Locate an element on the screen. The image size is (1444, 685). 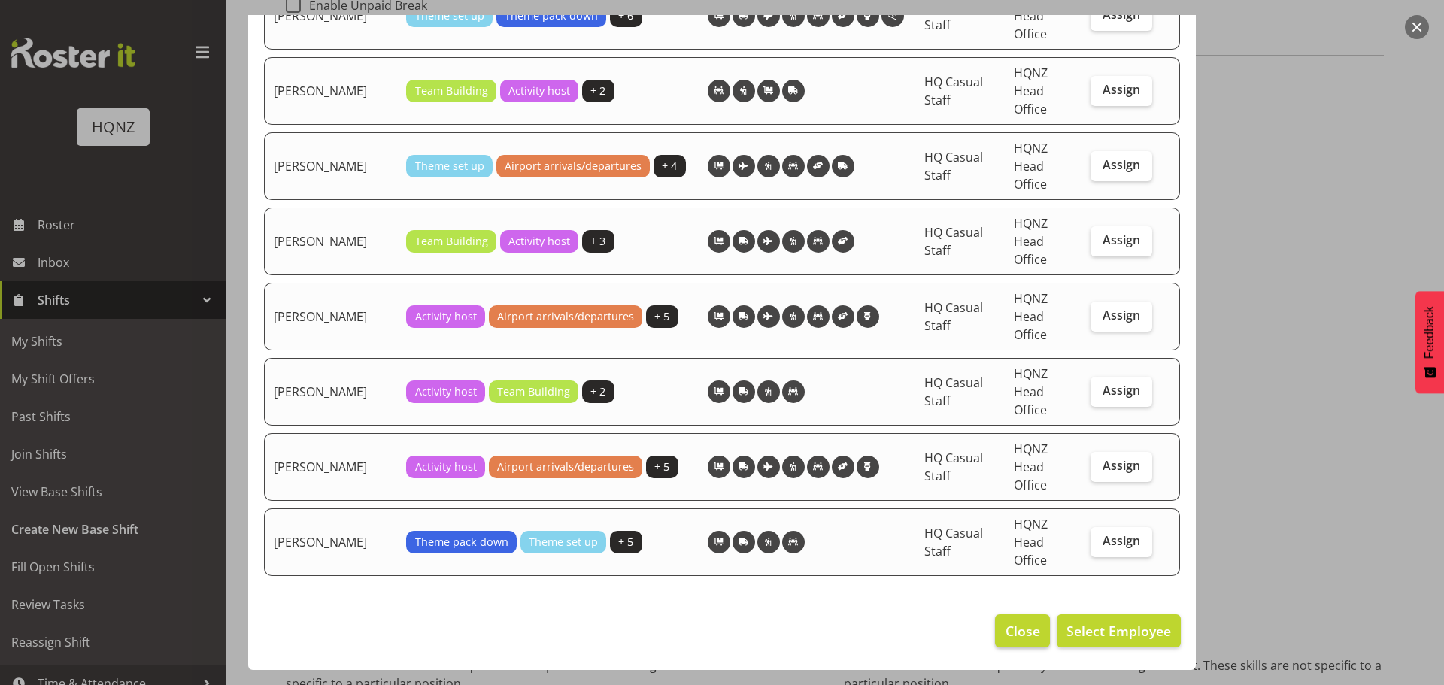
span: + 3 is located at coordinates (598, 241).